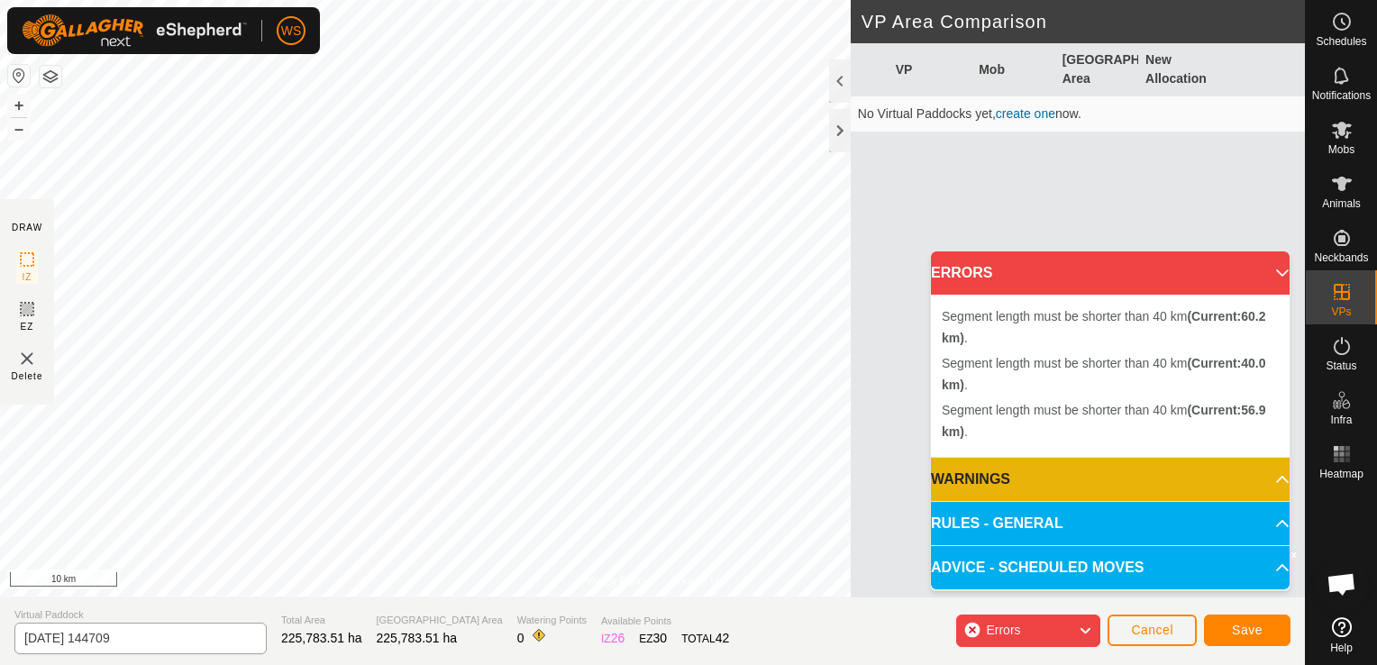  What do you see at coordinates (1104, 421) in the screenshot?
I see `b: (Current:56.9 km)` at bounding box center [1104, 421].